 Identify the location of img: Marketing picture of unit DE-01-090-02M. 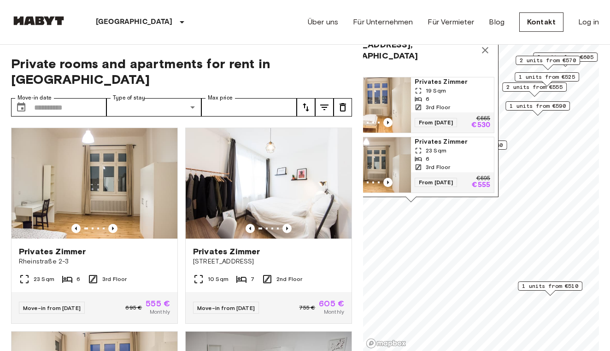
(370, 105).